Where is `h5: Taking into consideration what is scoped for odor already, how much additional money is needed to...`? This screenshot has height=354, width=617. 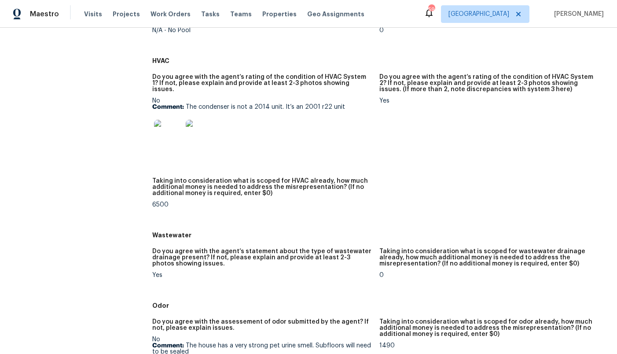 h5: Taking into consideration what is scoped for odor already, how much additional money is needed to... is located at coordinates (489, 328).